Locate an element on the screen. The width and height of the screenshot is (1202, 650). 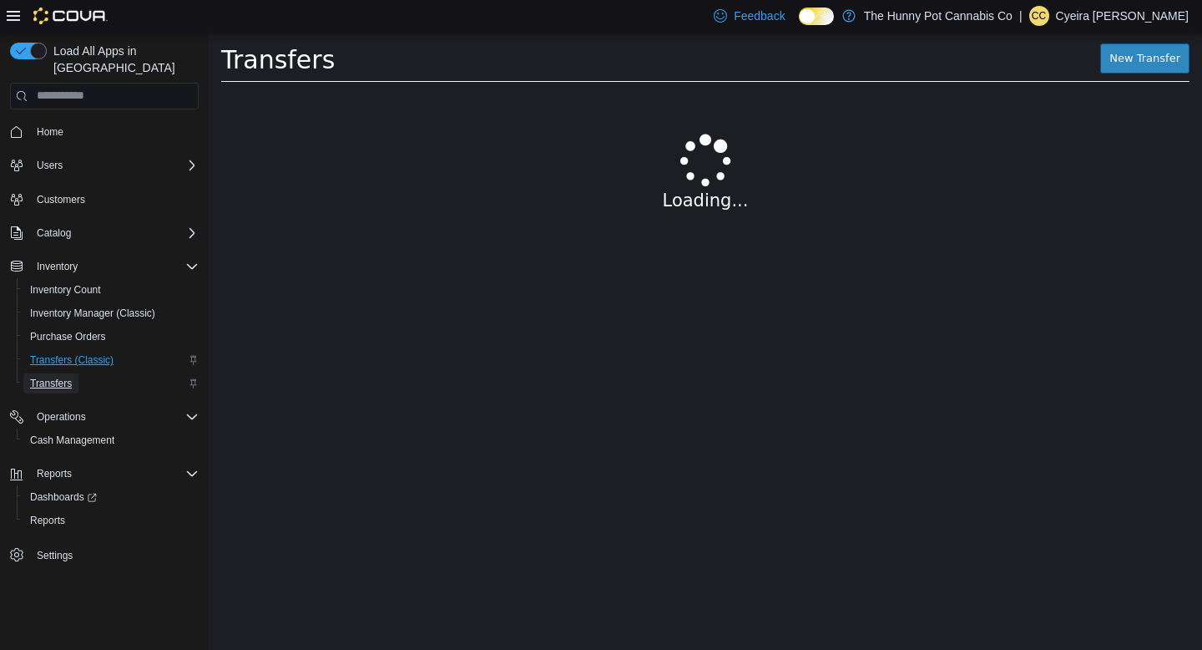
a: Home is located at coordinates (50, 132).